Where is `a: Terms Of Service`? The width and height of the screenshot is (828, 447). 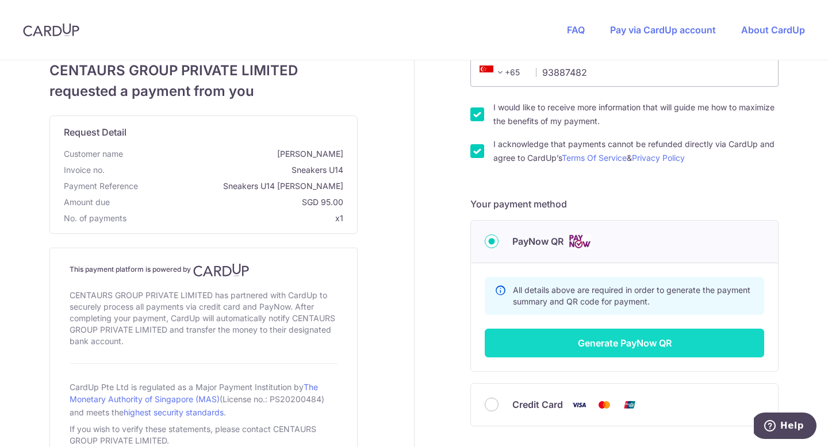
a: Terms Of Service is located at coordinates (594, 158).